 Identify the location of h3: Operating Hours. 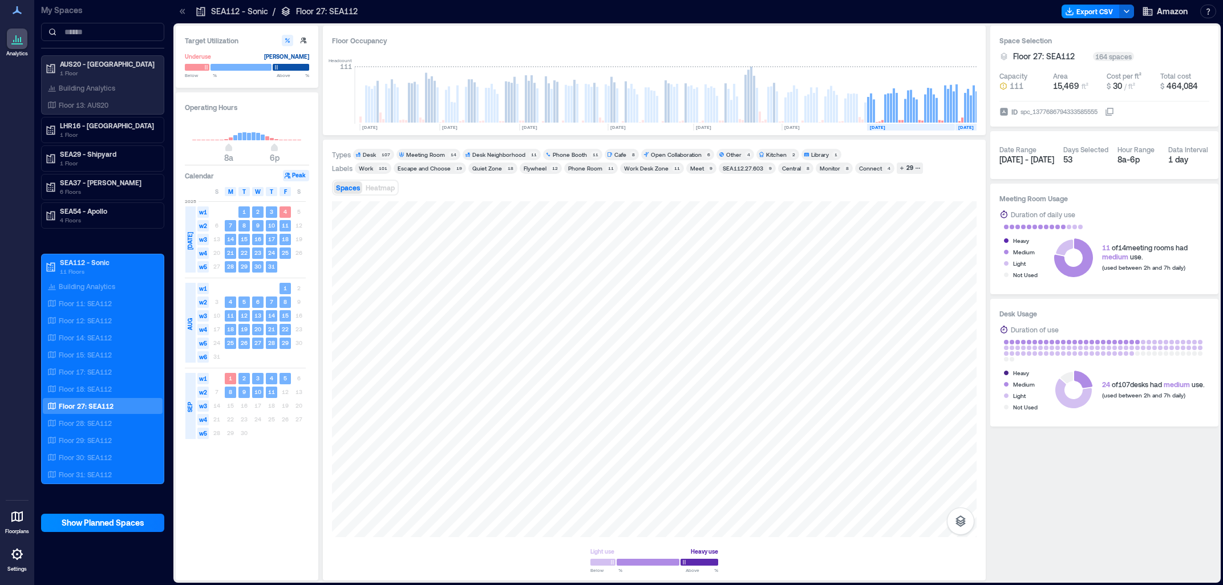
(247, 107).